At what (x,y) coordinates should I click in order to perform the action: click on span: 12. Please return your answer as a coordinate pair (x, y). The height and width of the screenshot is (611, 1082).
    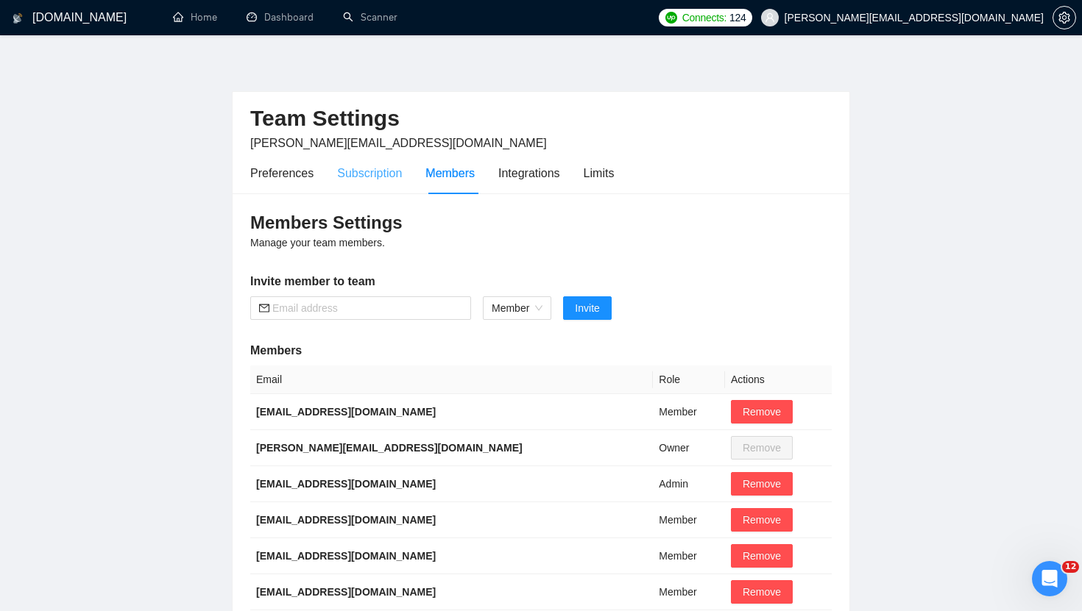
    Looking at the image, I should click on (1070, 567).